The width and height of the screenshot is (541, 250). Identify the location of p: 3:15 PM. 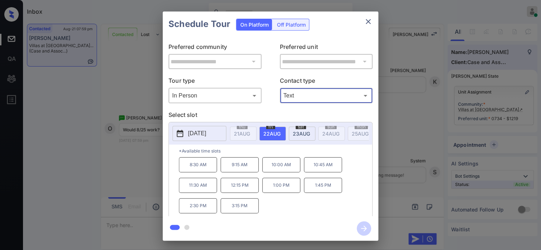
(240, 205).